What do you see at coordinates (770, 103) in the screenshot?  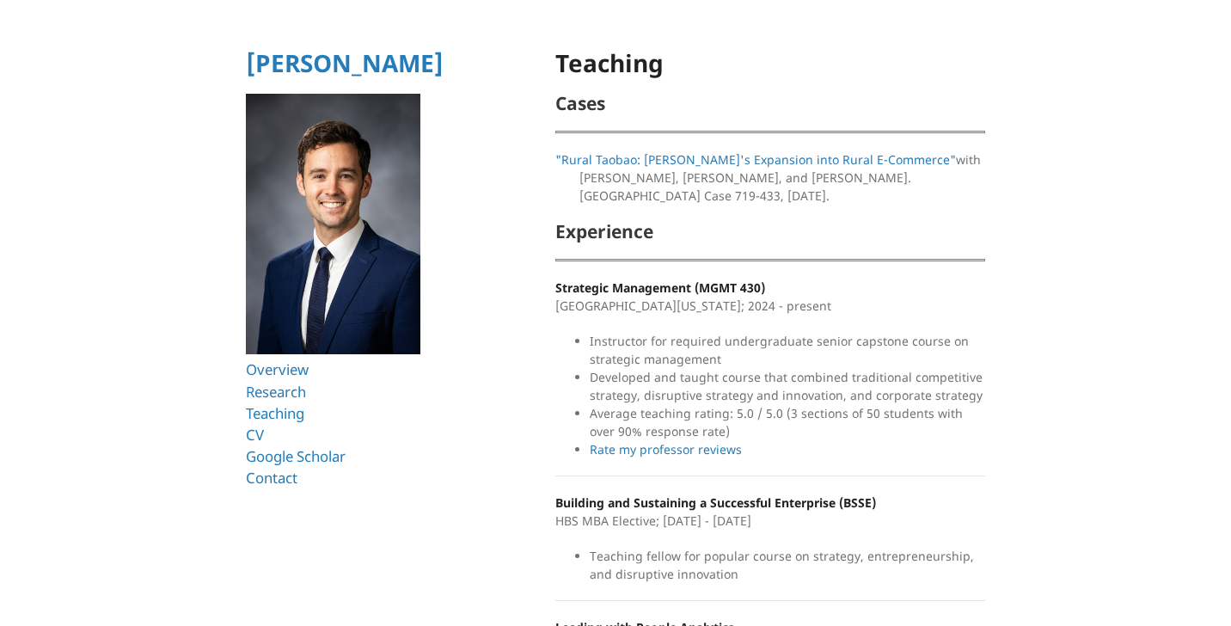 I see `h2: Cases` at bounding box center [770, 103].